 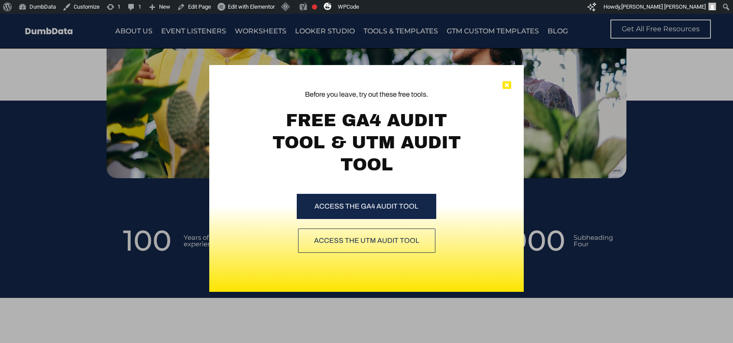 I want to click on img: svg+xml;base64,PHN2ZyB4bWxucz0iaHR0cDovL3d3dy53My5vcmcvMjAwMC9zdmciIHZpZXdCb3g9IjAgMCAzMiAzMiI+PG..., so click(x=327, y=6).